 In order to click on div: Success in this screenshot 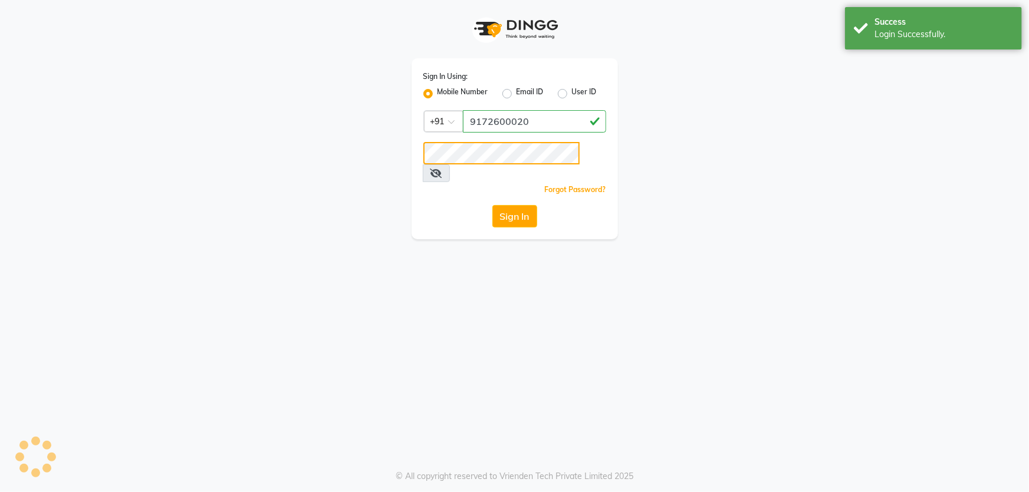, I will do `click(943, 22)`.